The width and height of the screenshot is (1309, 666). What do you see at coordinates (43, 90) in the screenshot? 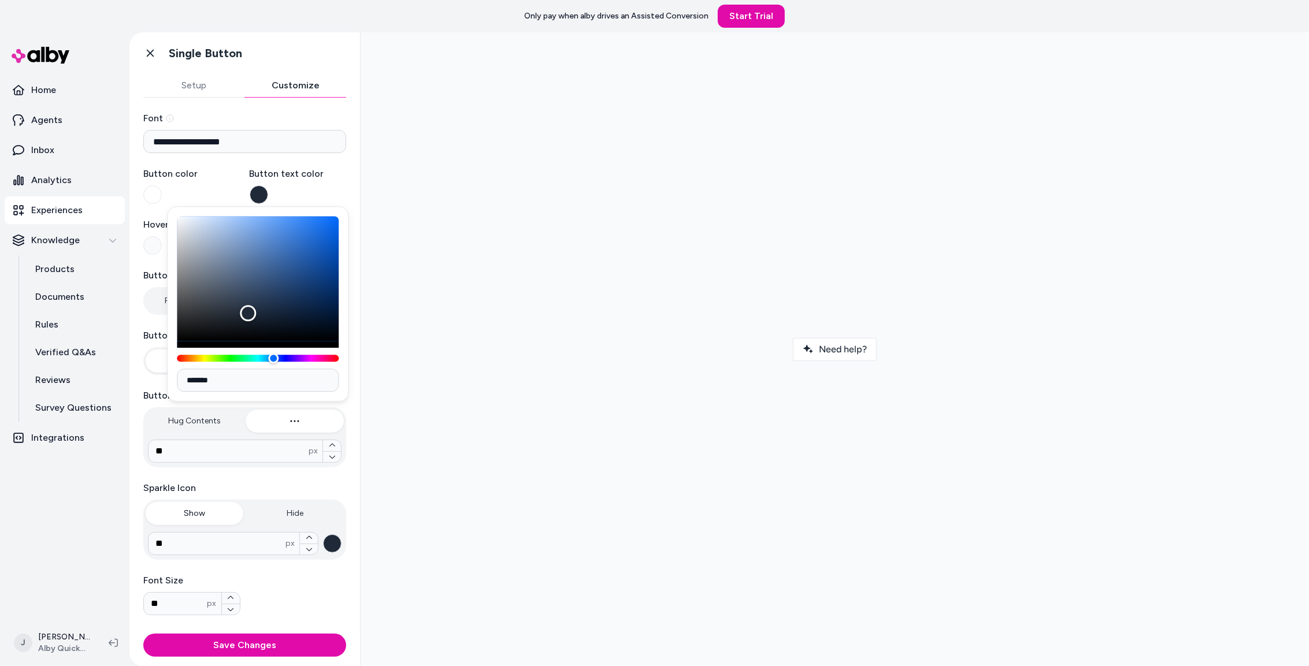
I see `p: Home` at bounding box center [43, 90].